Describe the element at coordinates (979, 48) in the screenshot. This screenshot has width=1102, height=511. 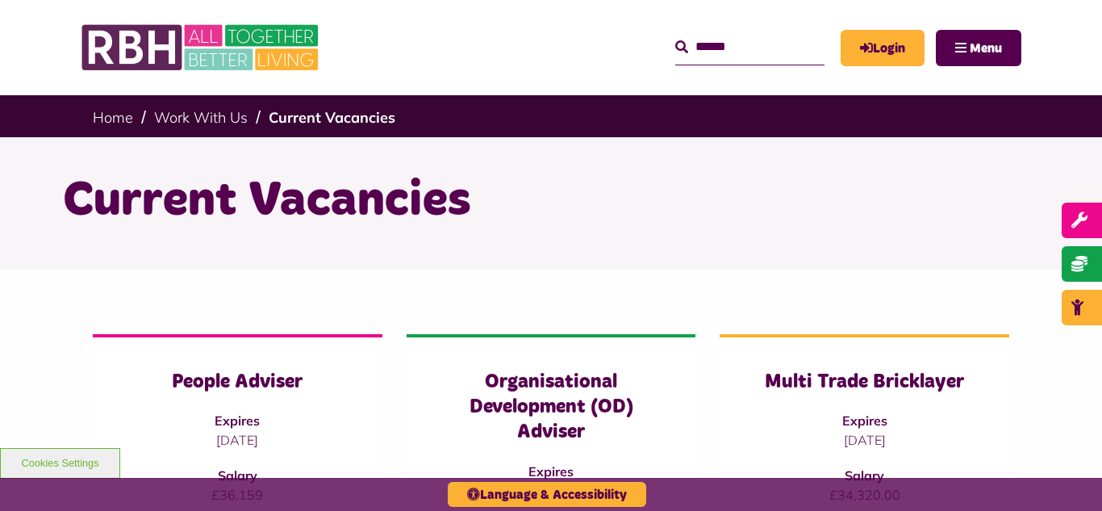
I see `button: Navigation` at that location.